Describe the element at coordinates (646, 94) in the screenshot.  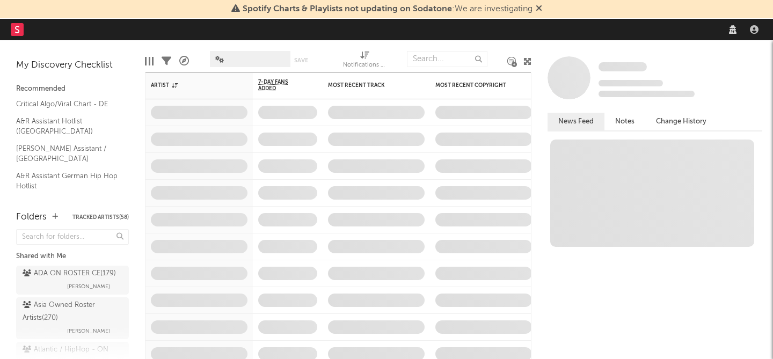
I see `span: 0 fans last week` at that location.